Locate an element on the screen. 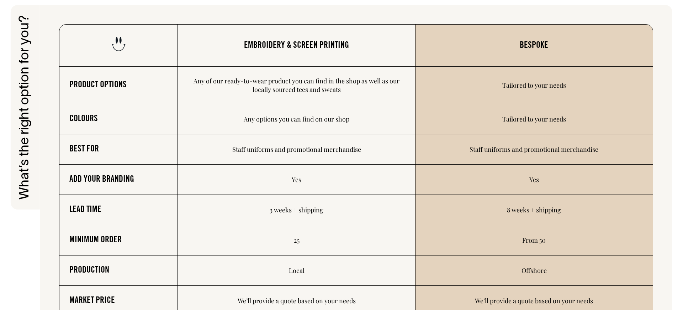  td: Production is located at coordinates (119, 270).